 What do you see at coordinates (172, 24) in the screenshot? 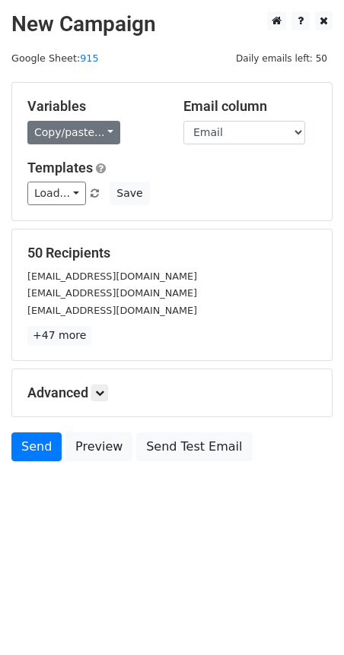
I see `h2: New Campaign` at bounding box center [172, 24].